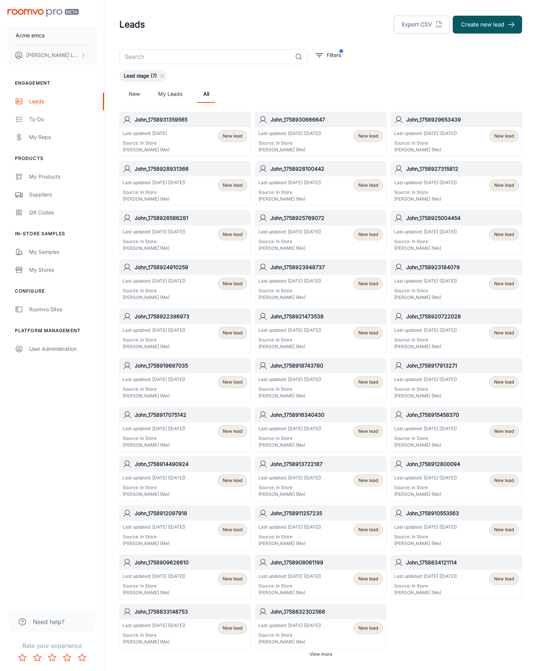 Image resolution: width=537 pixels, height=671 pixels. I want to click on h1: Leads, so click(132, 25).